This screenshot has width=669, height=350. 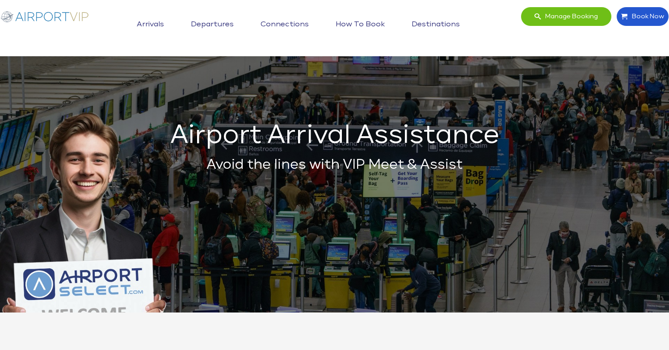 I want to click on h1: Airport Arrival Assistance, so click(x=334, y=136).